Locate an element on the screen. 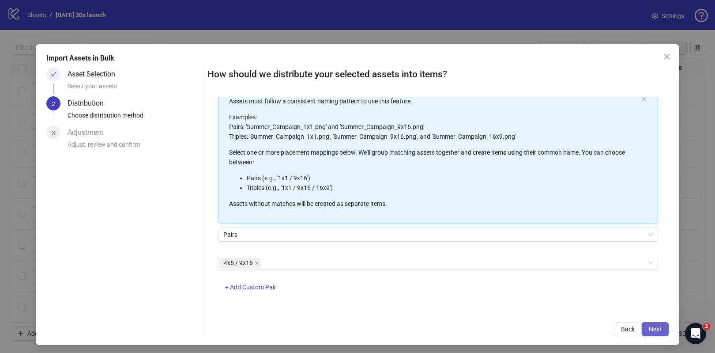 The height and width of the screenshot is (353, 715). div: Adjustment is located at coordinates (89, 132).